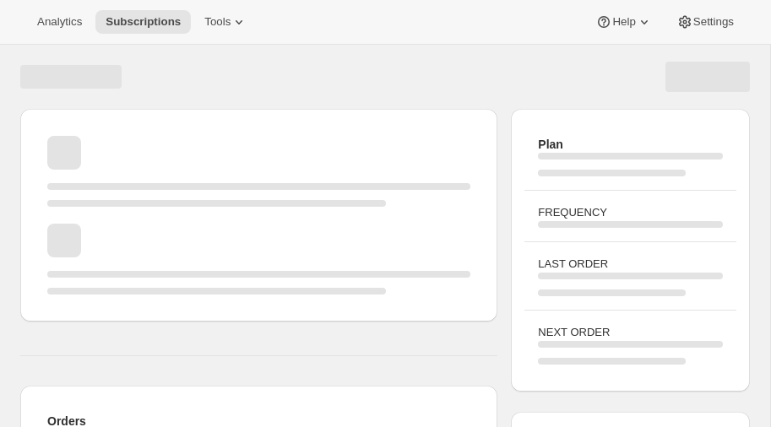 This screenshot has width=771, height=427. I want to click on button: Help, so click(623, 22).